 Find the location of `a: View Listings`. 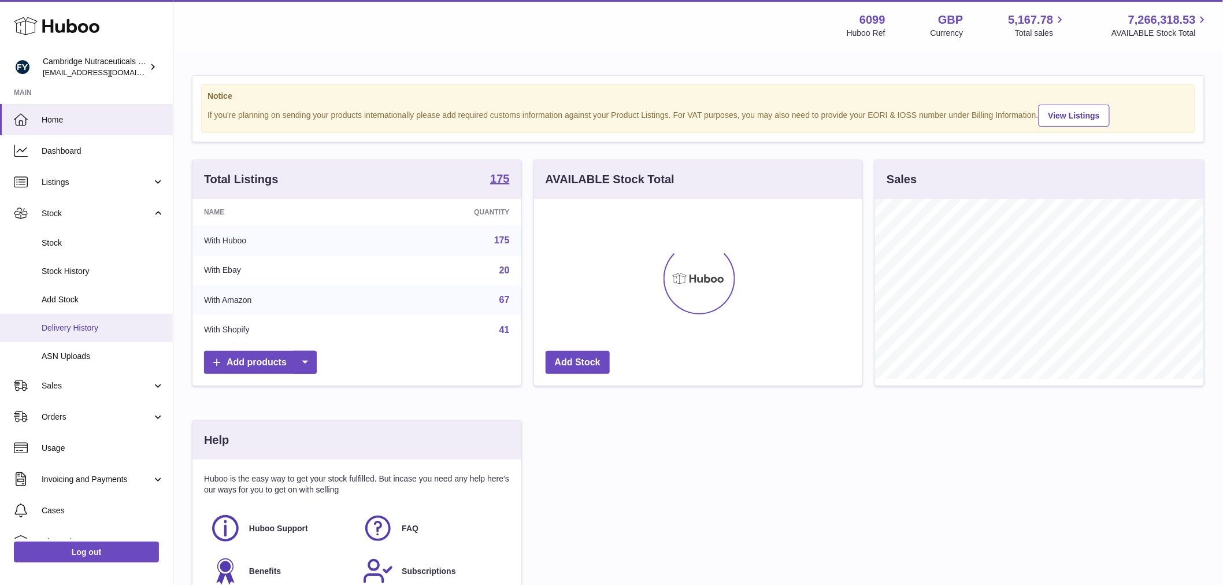

a: View Listings is located at coordinates (1074, 116).